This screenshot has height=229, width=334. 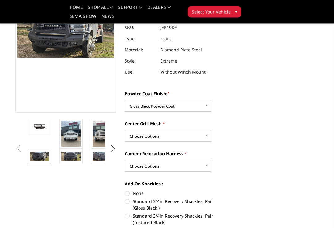 What do you see at coordinates (19, 149) in the screenshot?
I see `button: Previous` at bounding box center [19, 149].